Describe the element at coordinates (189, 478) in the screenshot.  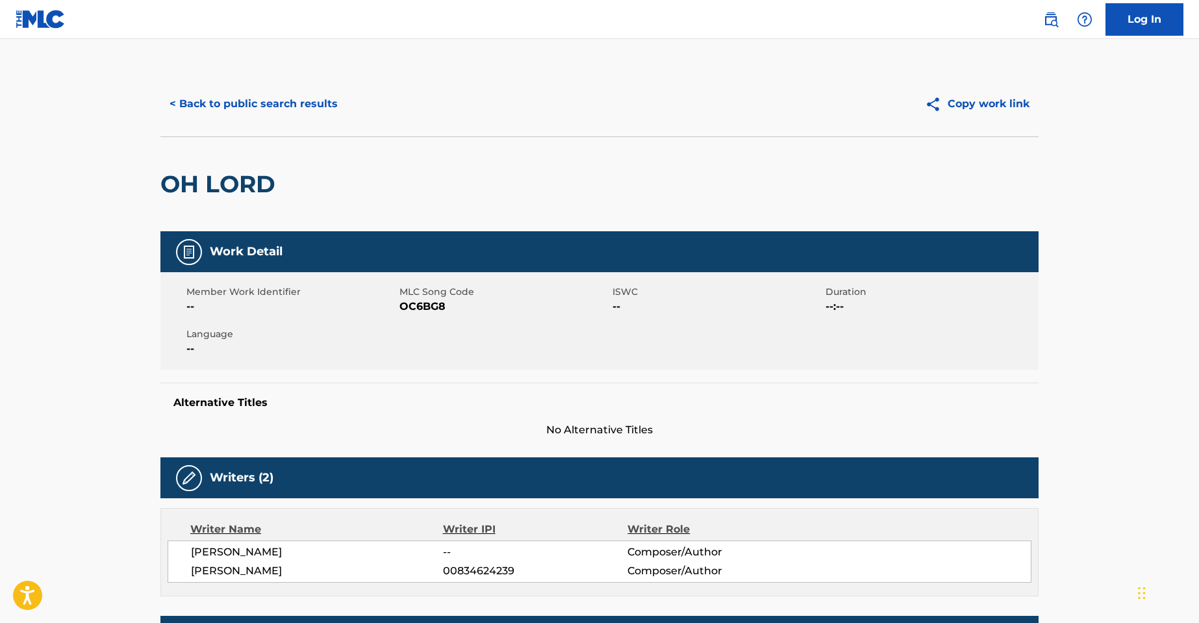
I see `img: Writers` at that location.